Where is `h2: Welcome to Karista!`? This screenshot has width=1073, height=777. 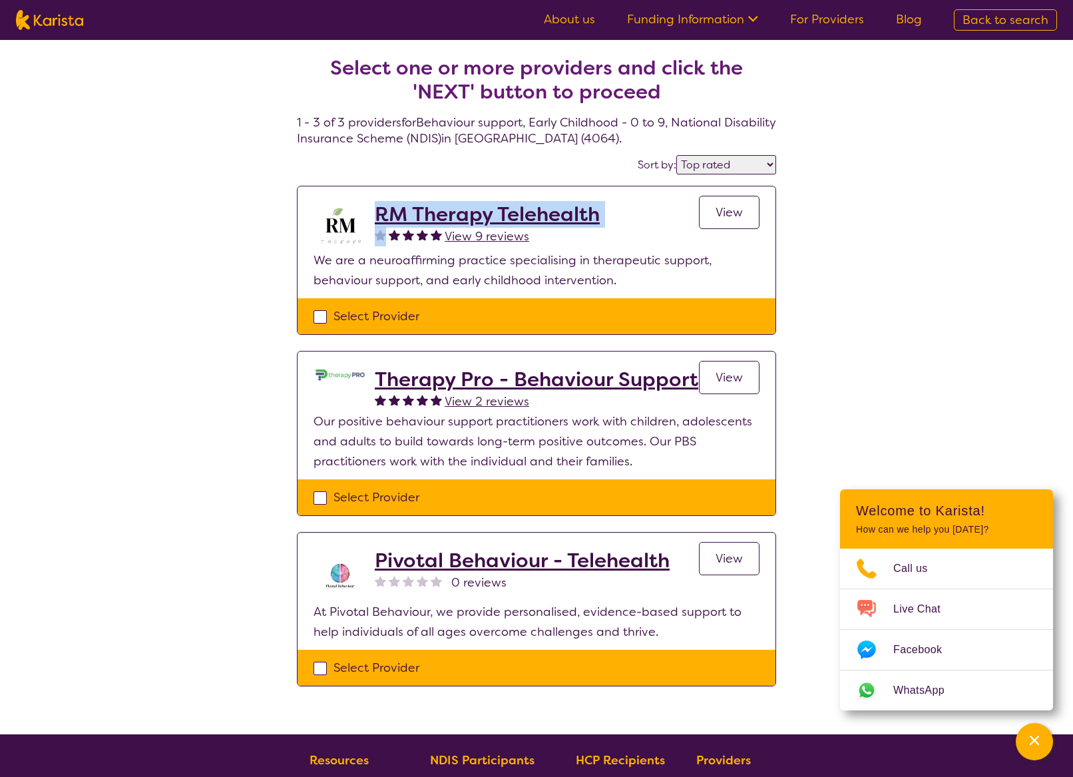 h2: Welcome to Karista! is located at coordinates (947, 511).